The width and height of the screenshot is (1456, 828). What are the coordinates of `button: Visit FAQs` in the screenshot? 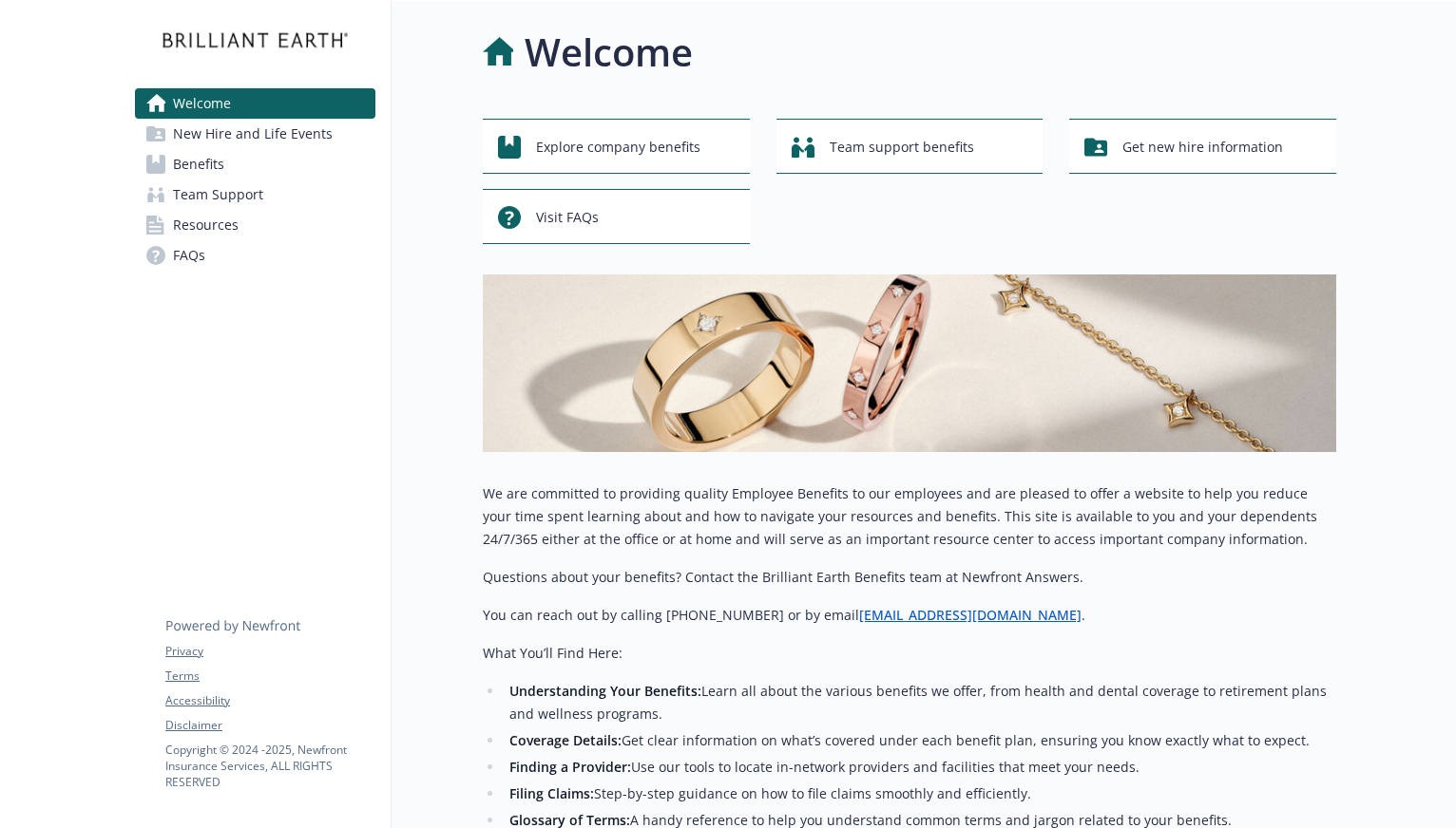 It's located at (616, 217).